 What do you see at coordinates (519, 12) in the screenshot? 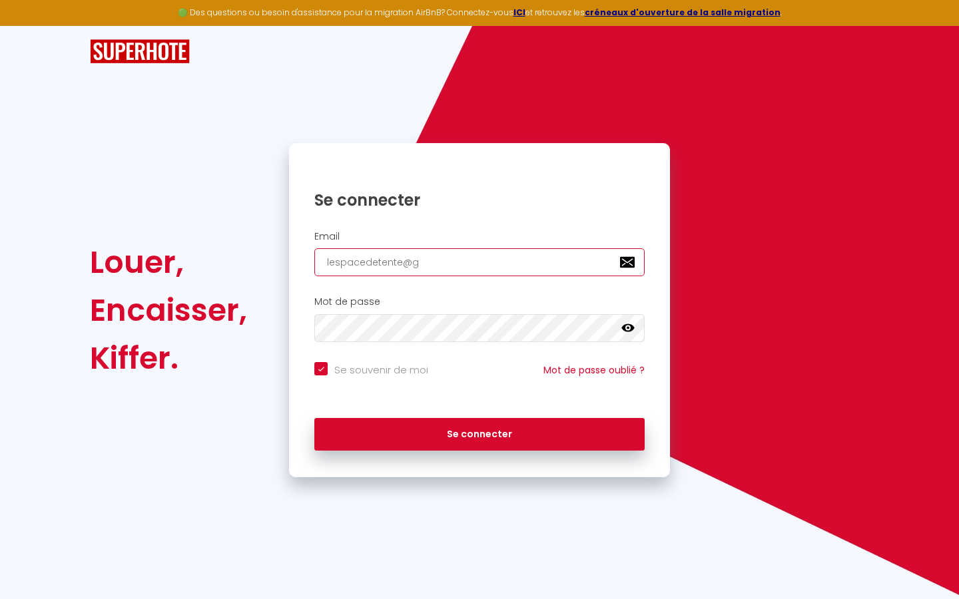
I see `a: ICI` at bounding box center [519, 12].